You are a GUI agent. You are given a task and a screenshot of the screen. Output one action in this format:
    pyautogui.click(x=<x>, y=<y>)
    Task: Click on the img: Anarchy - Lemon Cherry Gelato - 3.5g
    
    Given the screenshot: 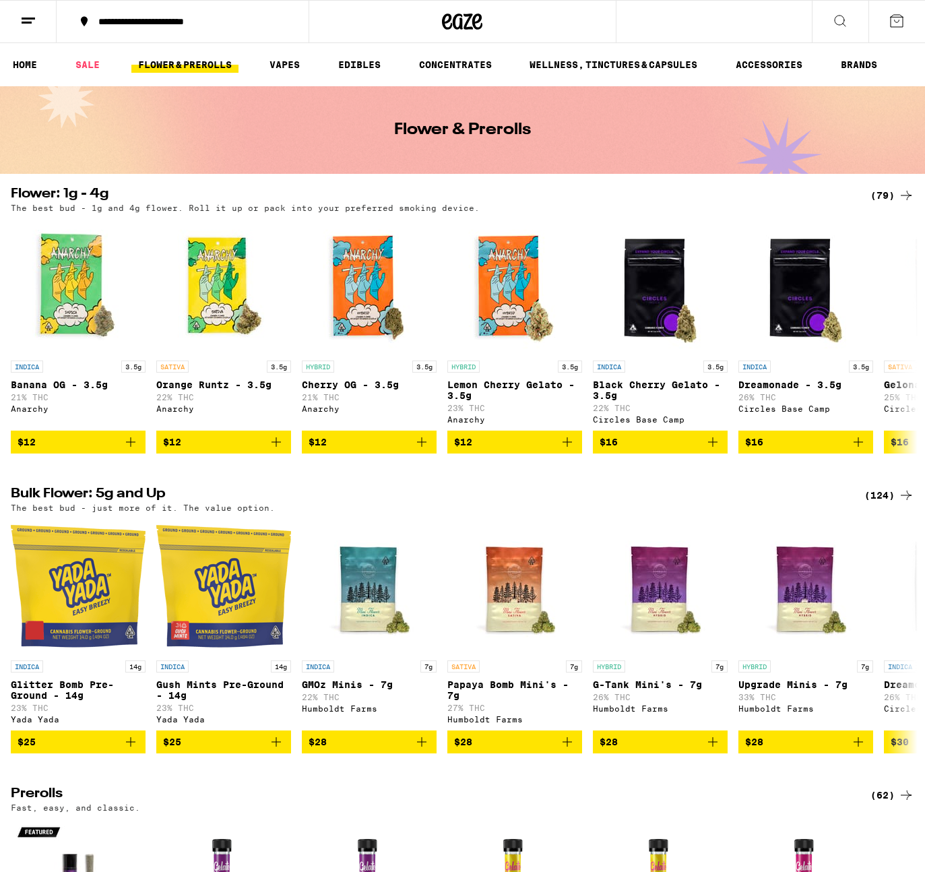 What is the action you would take?
    pyautogui.click(x=515, y=286)
    